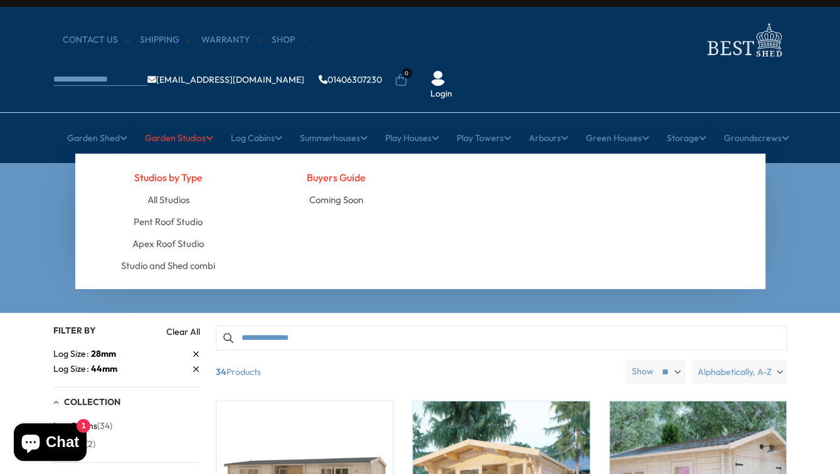 The width and height of the screenshot is (840, 474). Describe the element at coordinates (168, 243) in the screenshot. I see `a: Apex Roof Studio` at that location.